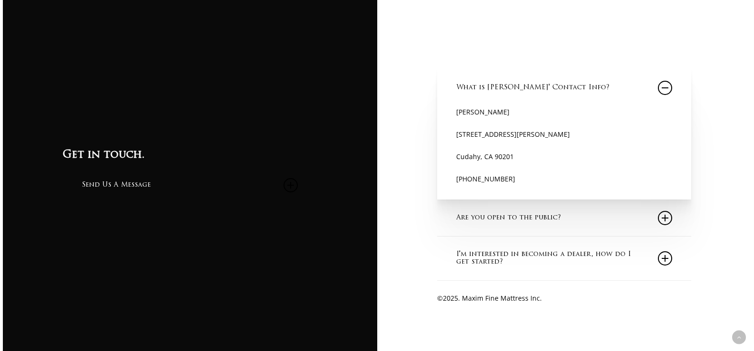 This screenshot has height=351, width=754. Describe the element at coordinates (564, 218) in the screenshot. I see `a: Are you open to the public?` at that location.